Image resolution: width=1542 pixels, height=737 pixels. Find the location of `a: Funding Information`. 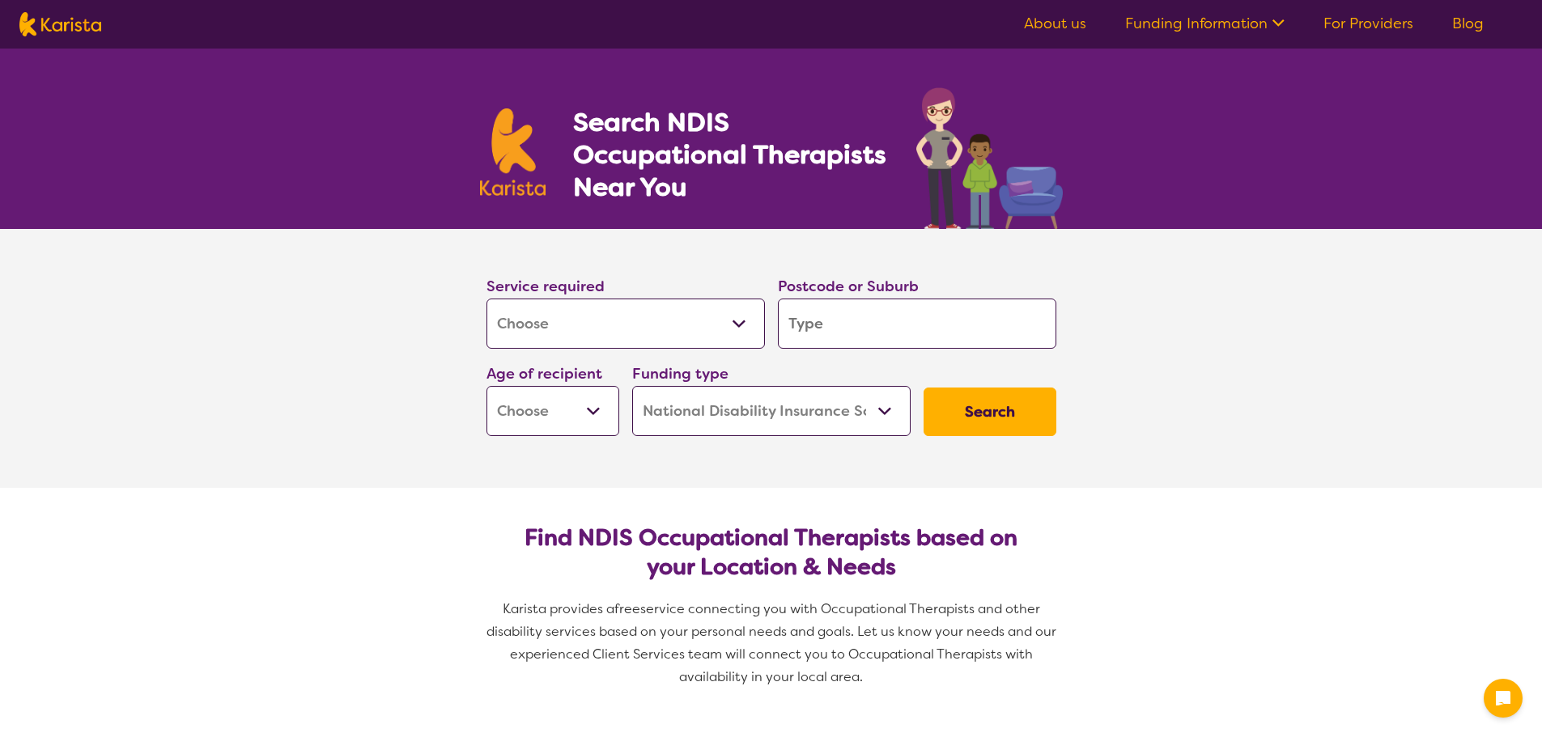

a: Funding Information is located at coordinates (1204, 23).